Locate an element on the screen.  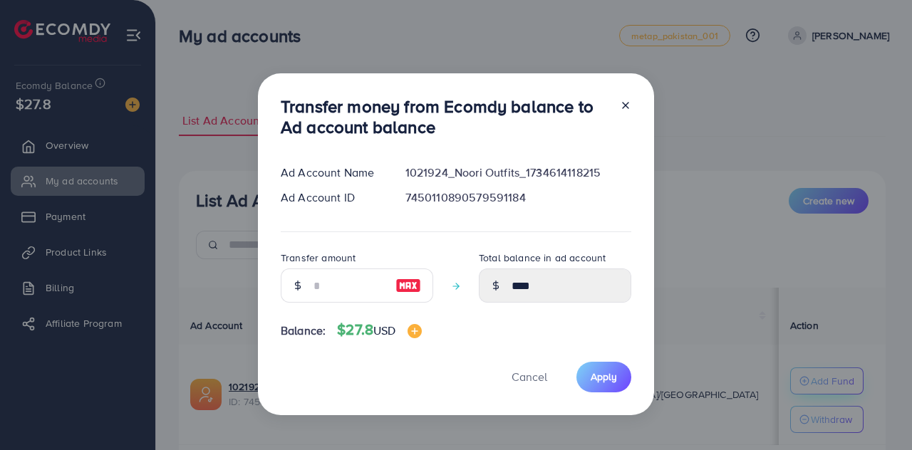
div: Ad Account Name is located at coordinates (331, 172).